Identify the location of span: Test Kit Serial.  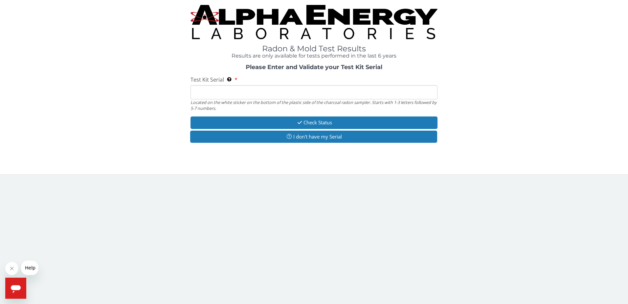
(207, 79).